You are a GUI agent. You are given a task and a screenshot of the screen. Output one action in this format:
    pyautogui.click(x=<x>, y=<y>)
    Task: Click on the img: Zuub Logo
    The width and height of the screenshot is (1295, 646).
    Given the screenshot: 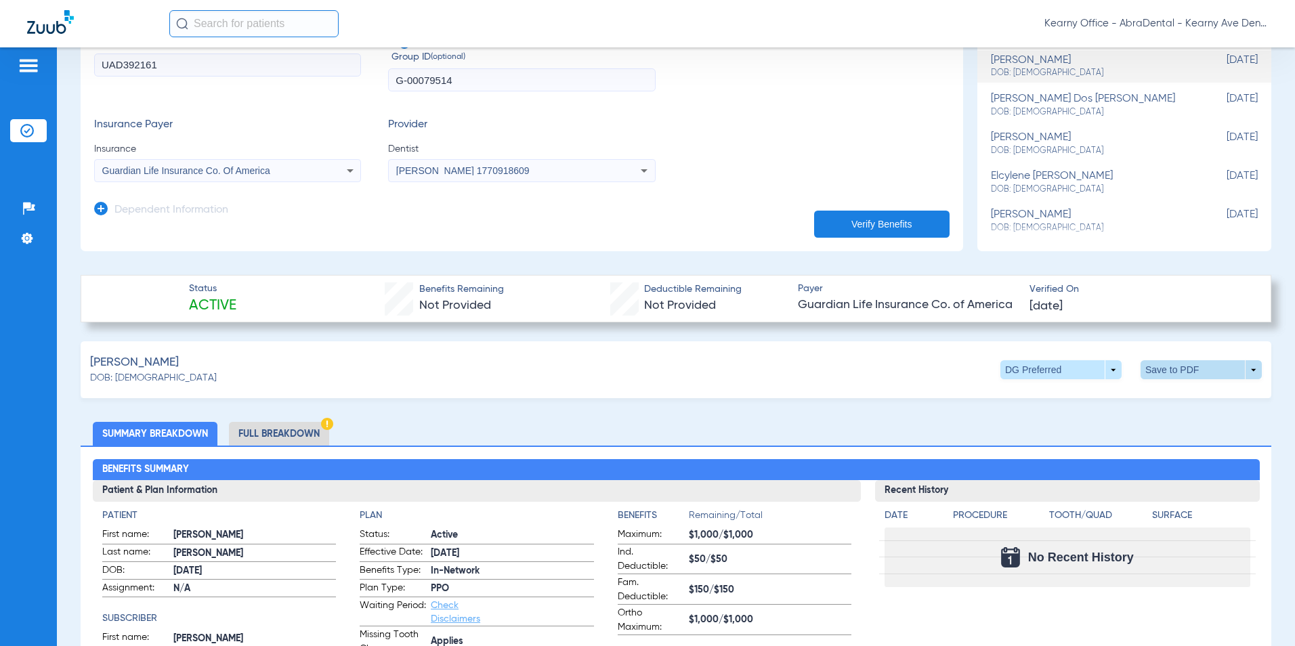 What is the action you would take?
    pyautogui.click(x=50, y=22)
    